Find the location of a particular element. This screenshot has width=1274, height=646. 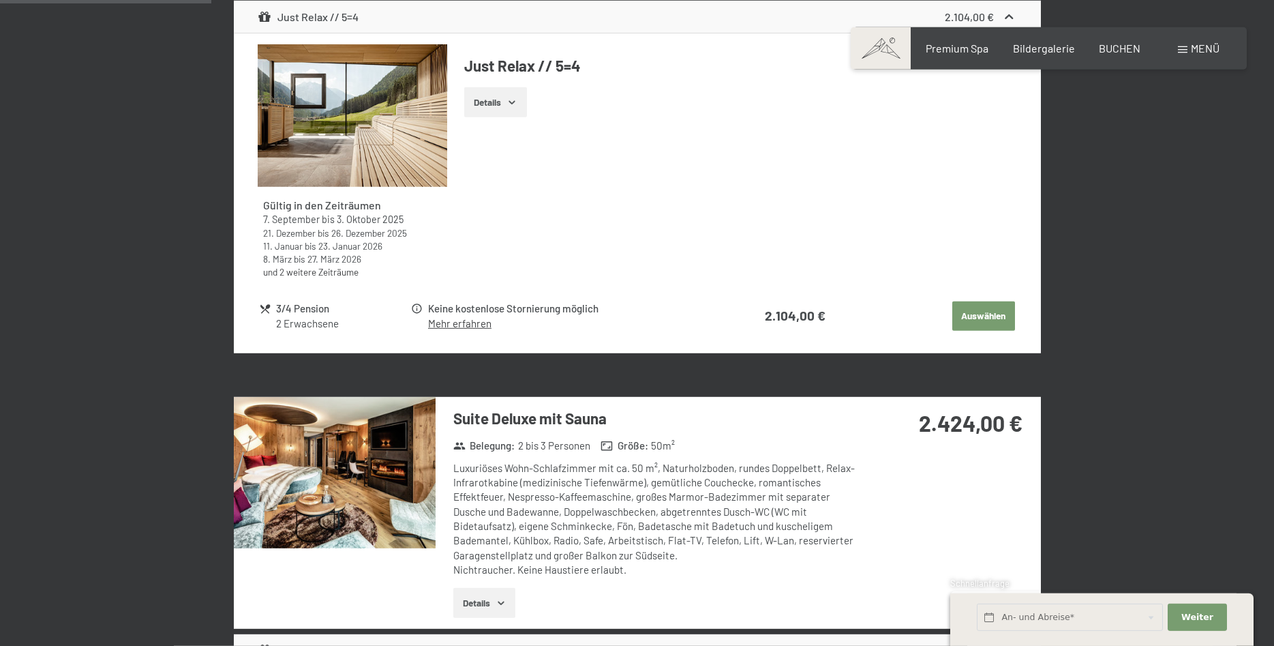

strong: 2.424,00 € is located at coordinates (971, 423).